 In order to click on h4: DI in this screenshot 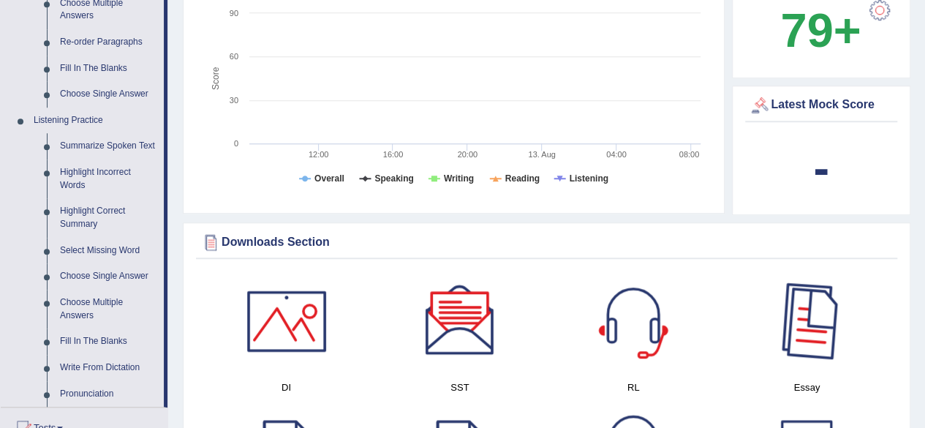, I will do `click(286, 387)`.